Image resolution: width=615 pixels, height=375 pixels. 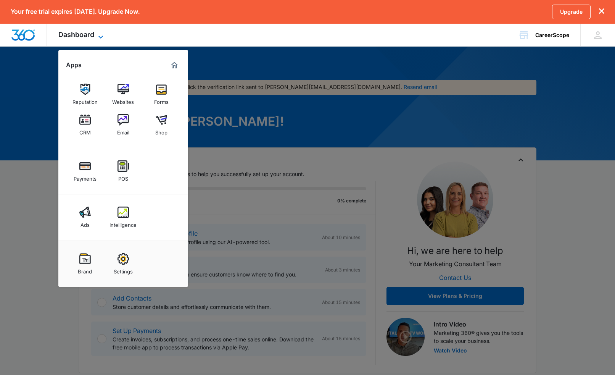 I want to click on a: Brand, so click(x=85, y=264).